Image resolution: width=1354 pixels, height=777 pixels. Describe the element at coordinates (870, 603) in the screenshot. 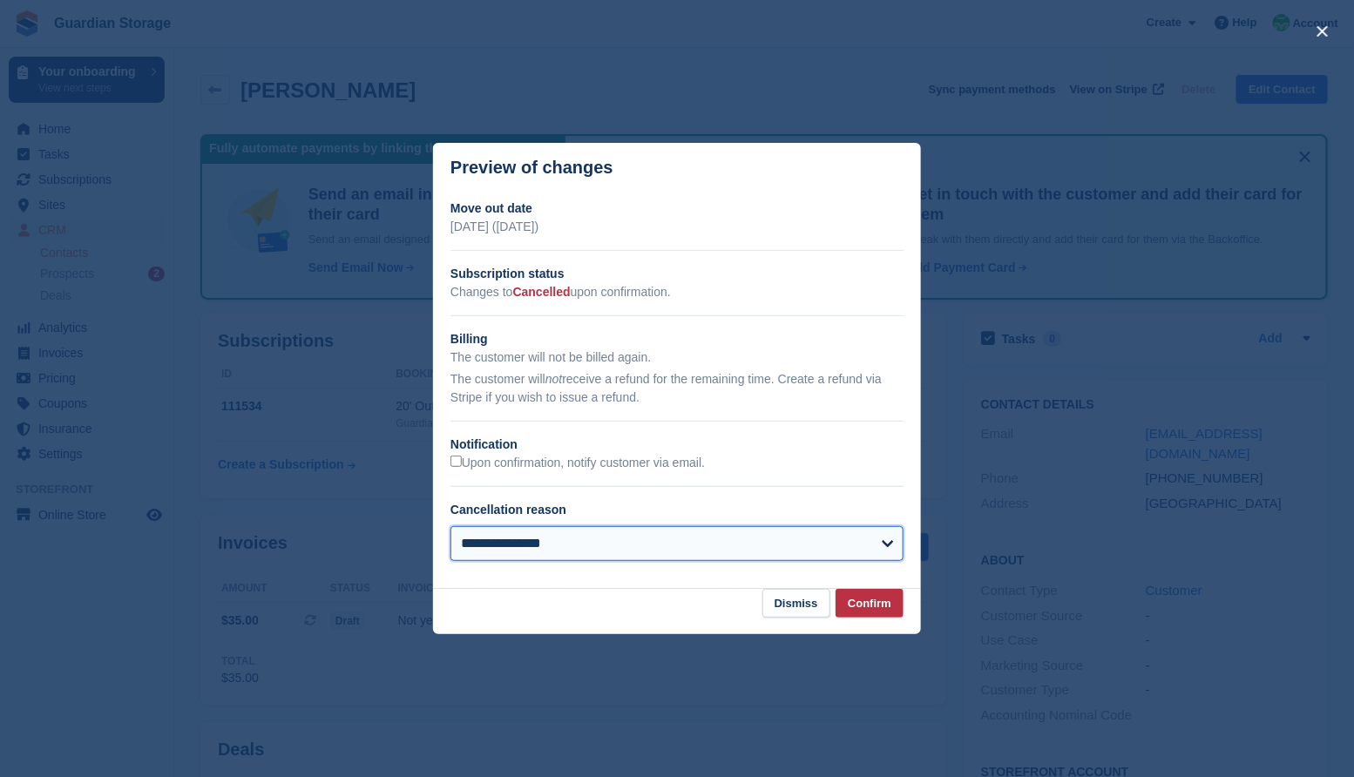

I see `button: Confirm` at that location.